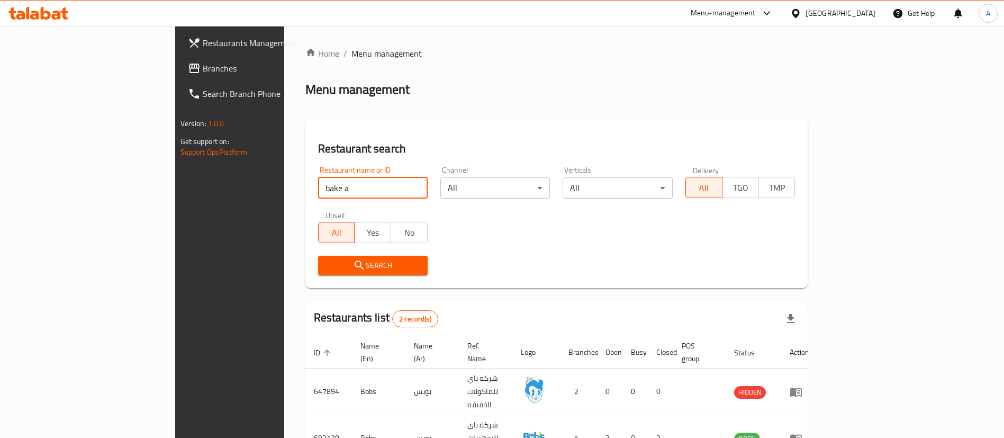  Describe the element at coordinates (751, 353) in the screenshot. I see `span: Status` at that location.